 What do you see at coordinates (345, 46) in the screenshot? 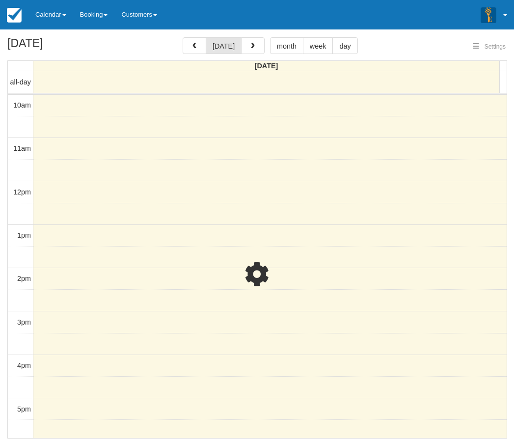
I see `button: day` at bounding box center [345, 46].